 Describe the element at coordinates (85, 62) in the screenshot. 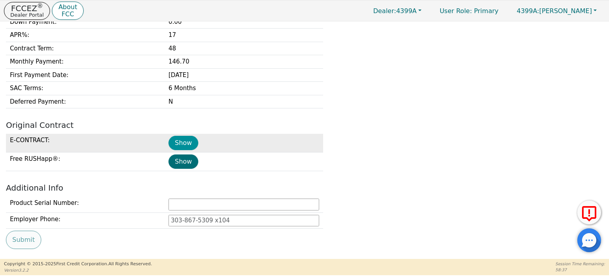

I see `td: Monthly Payment :` at that location.